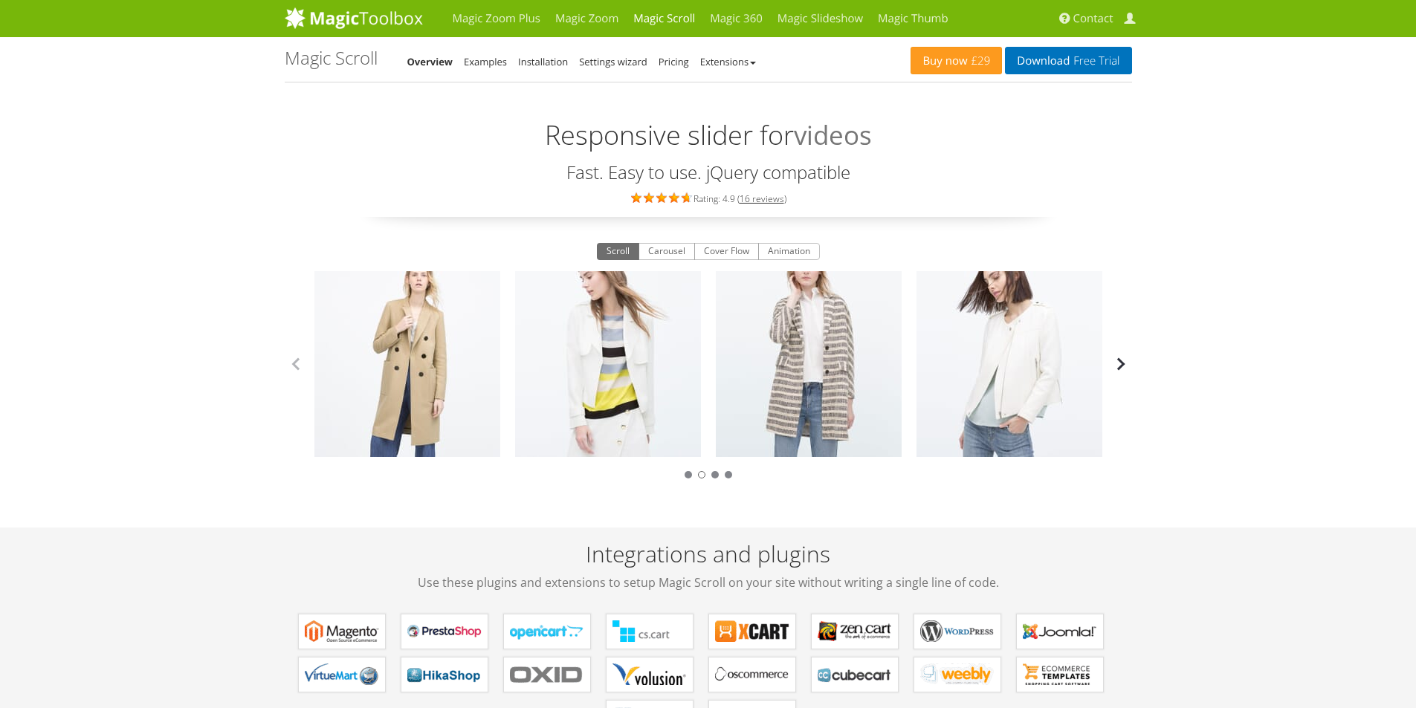 This screenshot has height=708, width=1416. I want to click on b: Magic Scroll for Joomla, so click(1060, 632).